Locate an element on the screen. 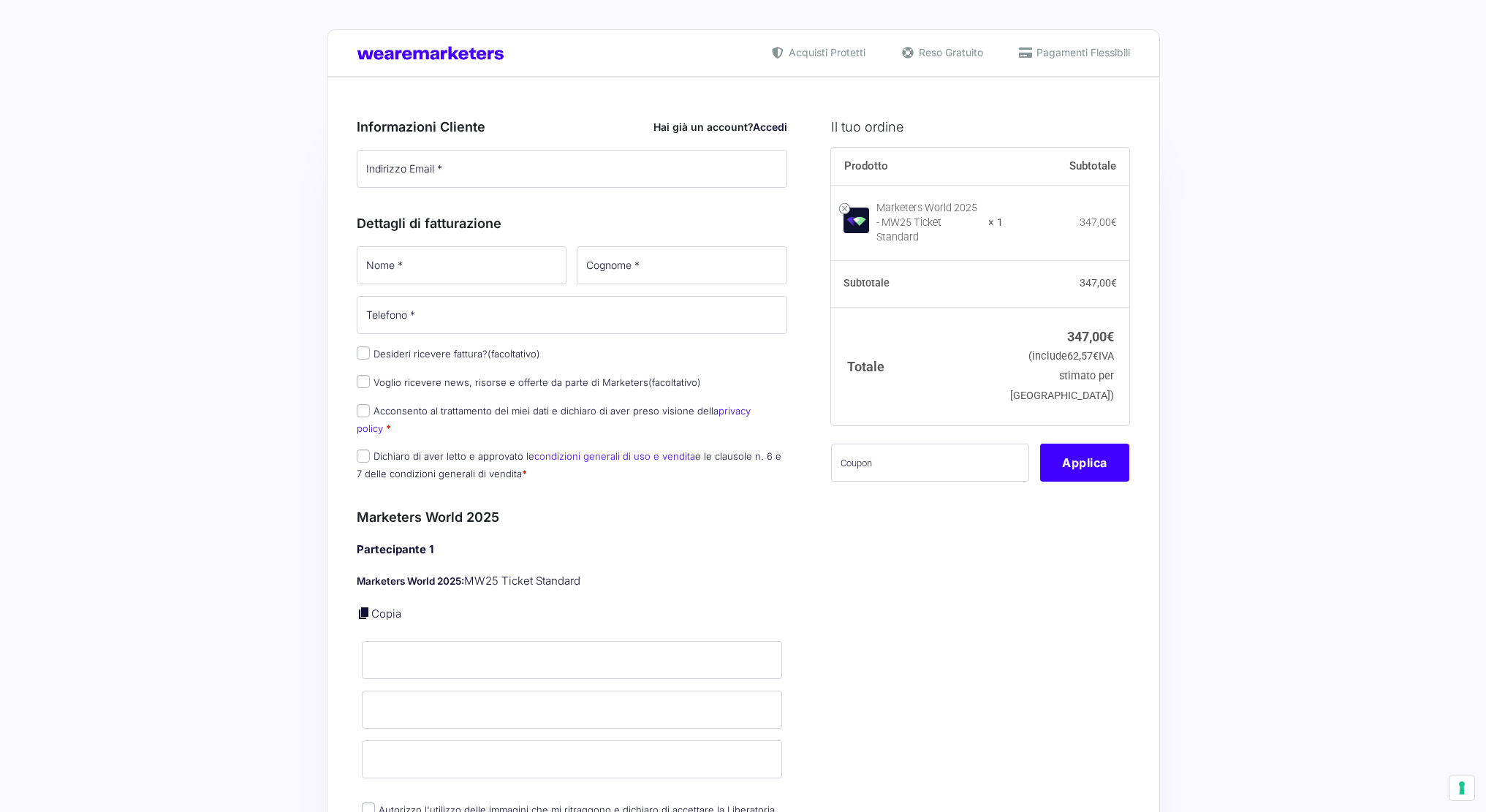 This screenshot has width=1486, height=812. input: Telefono * is located at coordinates (572, 315).